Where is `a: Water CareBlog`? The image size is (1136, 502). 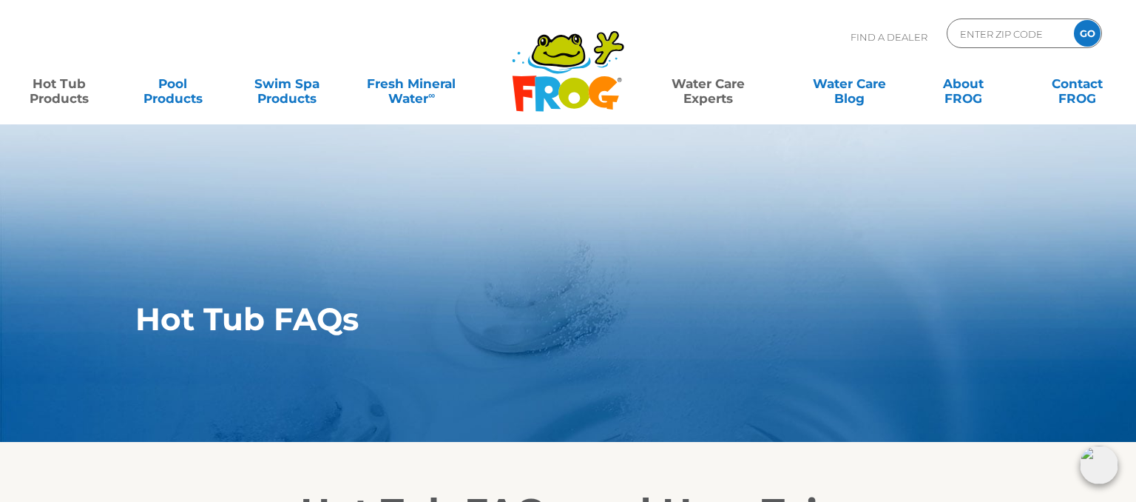 a: Water CareBlog is located at coordinates (850, 84).